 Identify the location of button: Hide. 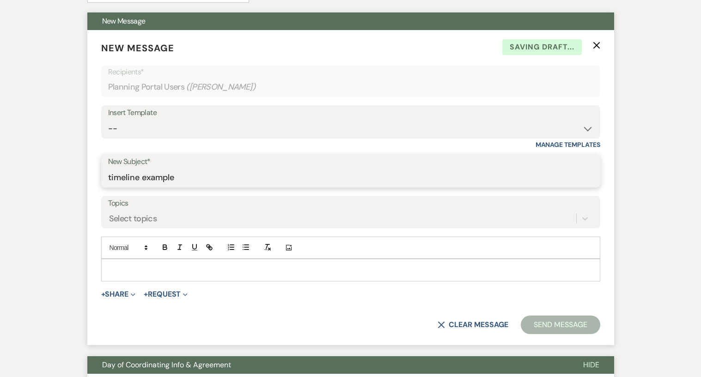
(591, 365).